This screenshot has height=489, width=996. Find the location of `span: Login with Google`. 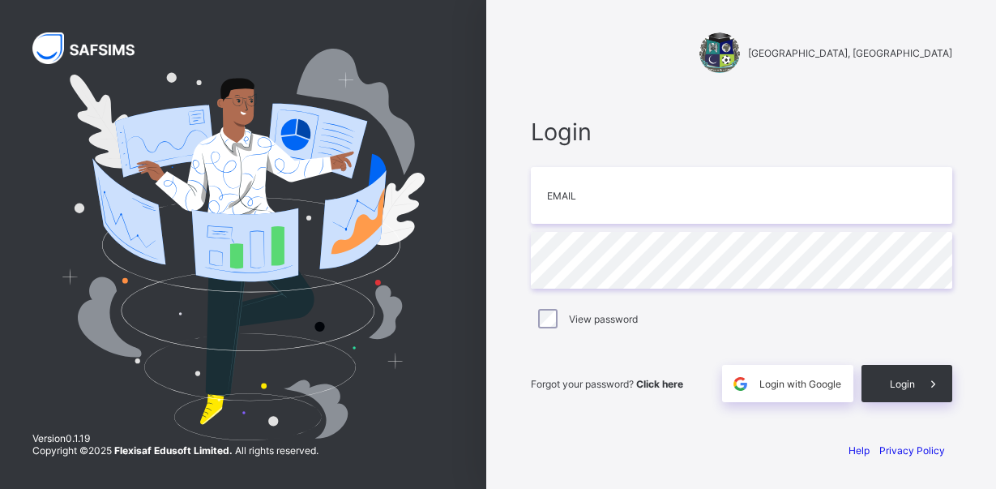

span: Login with Google is located at coordinates (800, 383).